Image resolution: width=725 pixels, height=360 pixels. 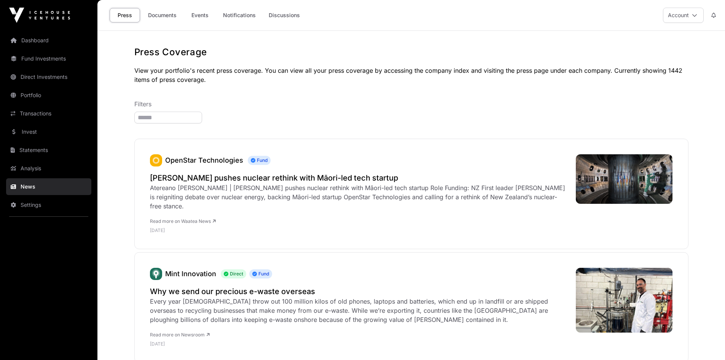 What do you see at coordinates (49, 187) in the screenshot?
I see `a: News` at bounding box center [49, 187].